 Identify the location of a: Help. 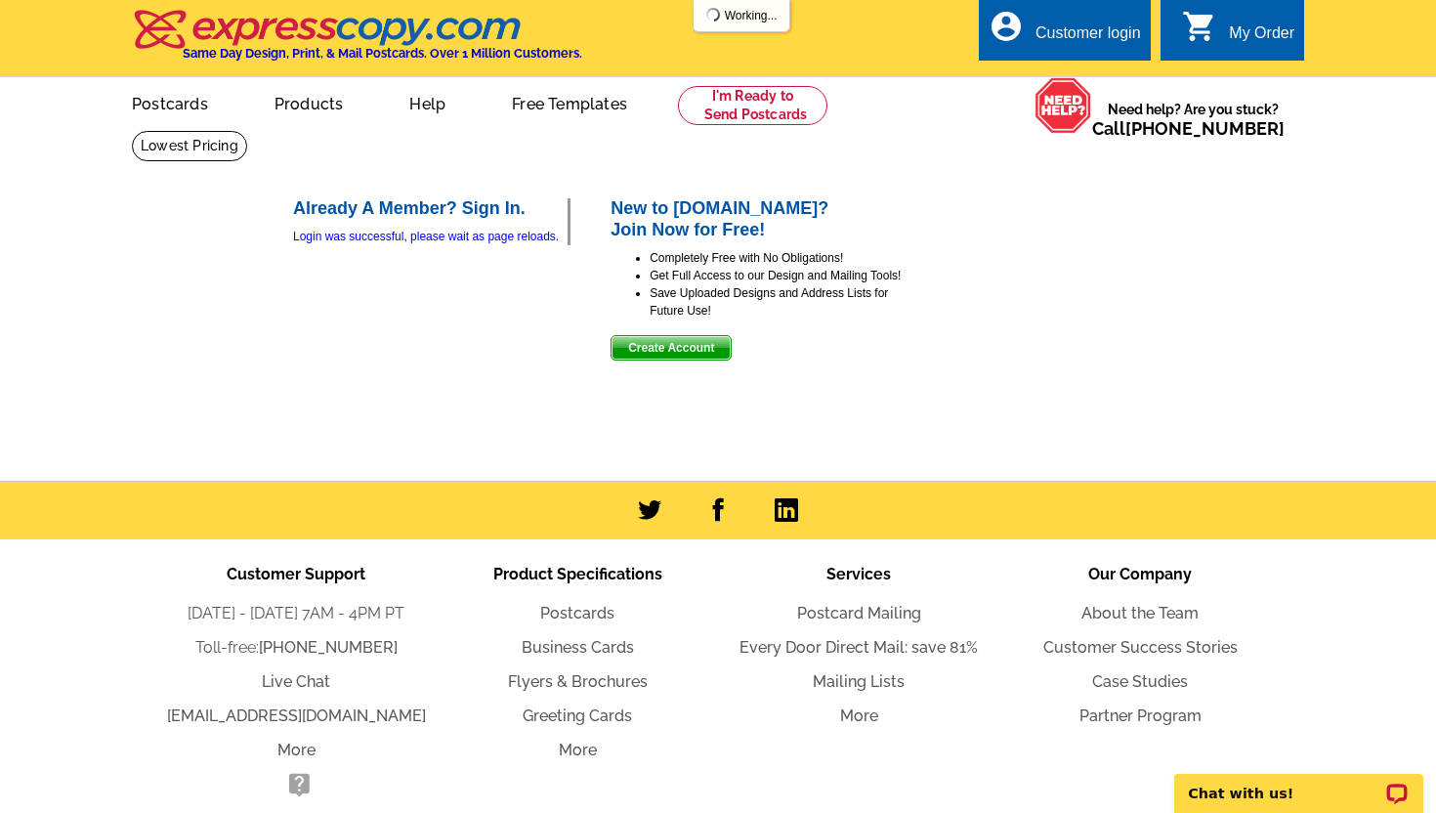
(427, 102).